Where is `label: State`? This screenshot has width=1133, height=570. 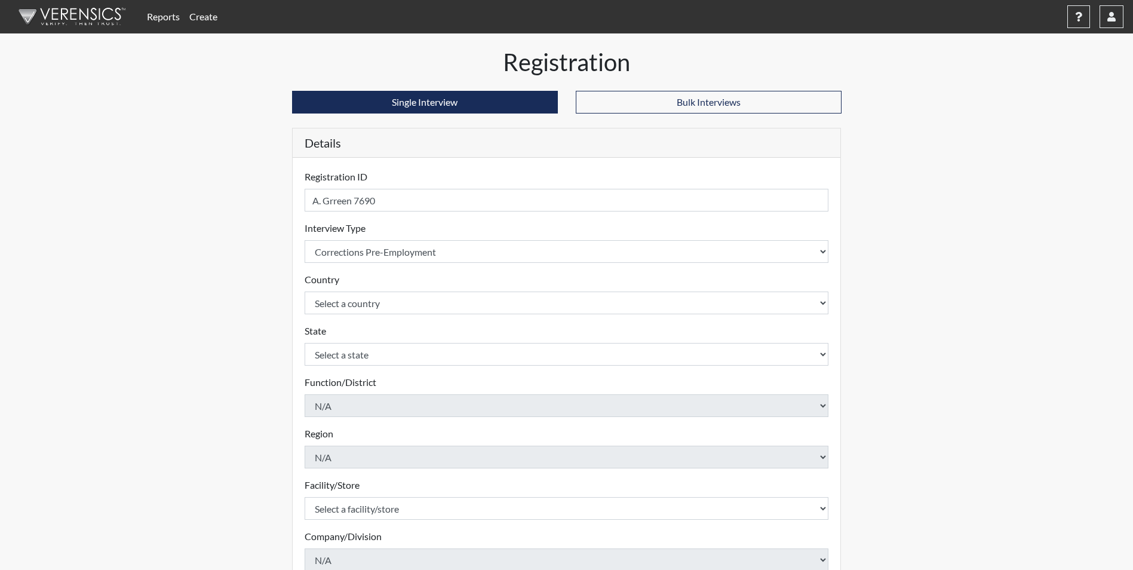
label: State is located at coordinates (315, 331).